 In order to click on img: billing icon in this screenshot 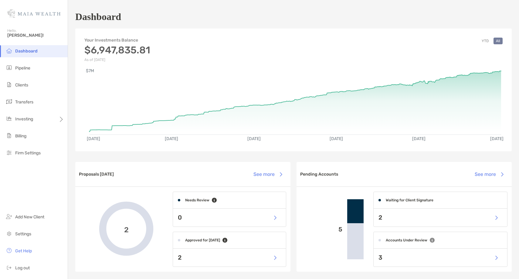, I will do `click(9, 136)`.